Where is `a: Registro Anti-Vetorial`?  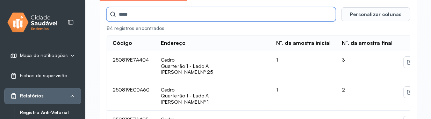
a: Registro Anti-Vetorial is located at coordinates (50, 113).